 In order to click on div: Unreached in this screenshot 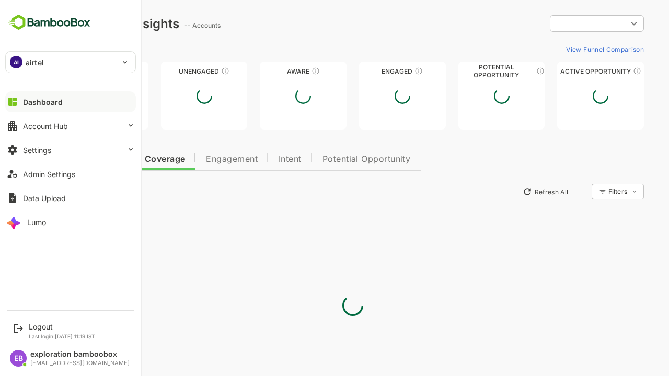, I will do `click(68, 71)`.